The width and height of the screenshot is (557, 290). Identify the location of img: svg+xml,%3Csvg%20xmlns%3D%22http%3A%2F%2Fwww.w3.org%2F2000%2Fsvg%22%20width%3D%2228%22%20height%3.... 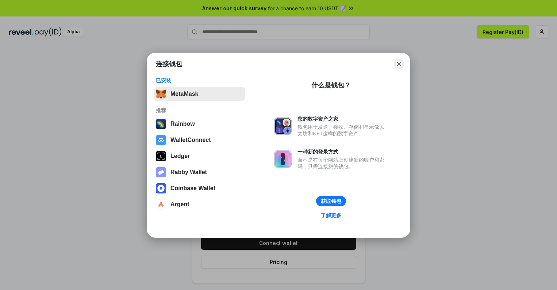
(161, 156).